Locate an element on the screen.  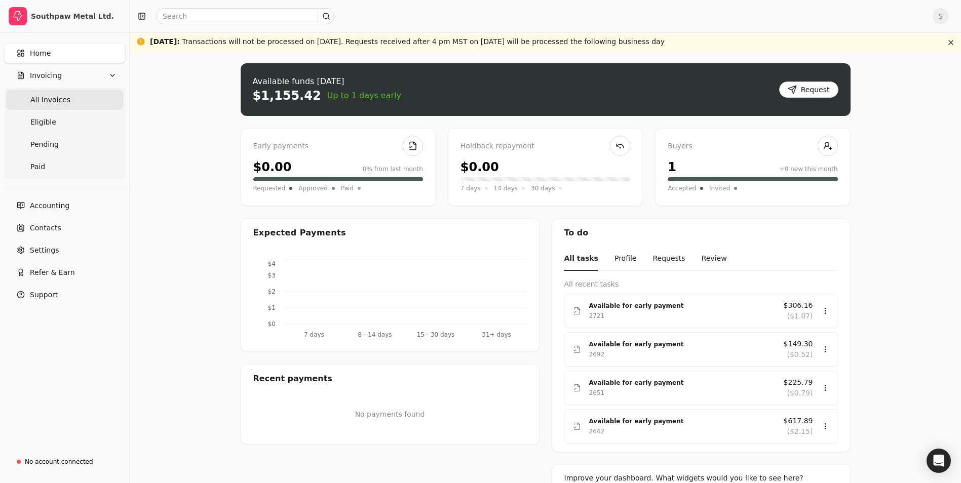
span: $149.30 is located at coordinates (799, 344).